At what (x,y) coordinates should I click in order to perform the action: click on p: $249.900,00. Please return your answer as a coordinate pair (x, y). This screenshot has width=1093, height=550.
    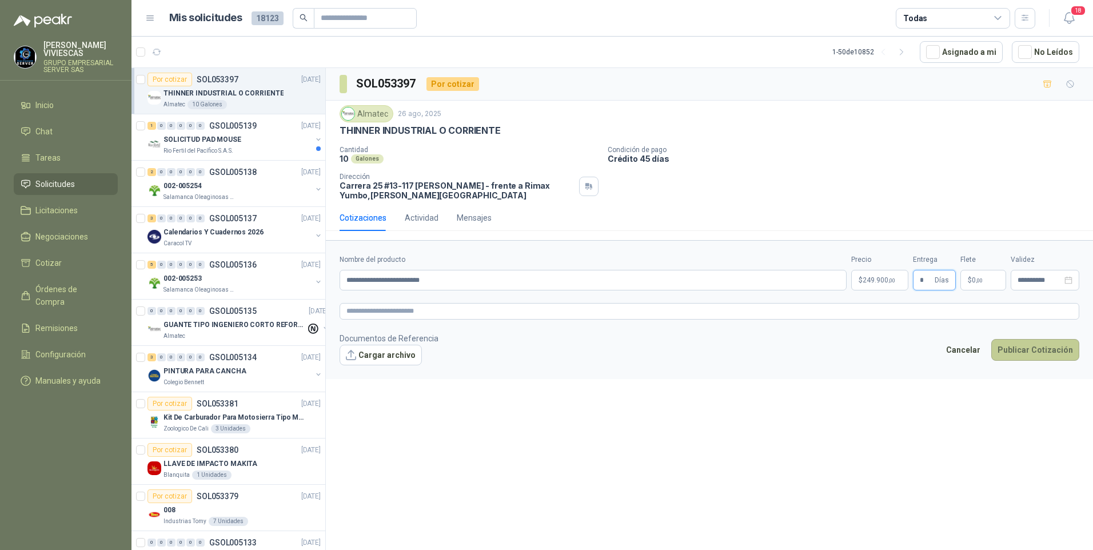
    Looking at the image, I should click on (879, 280).